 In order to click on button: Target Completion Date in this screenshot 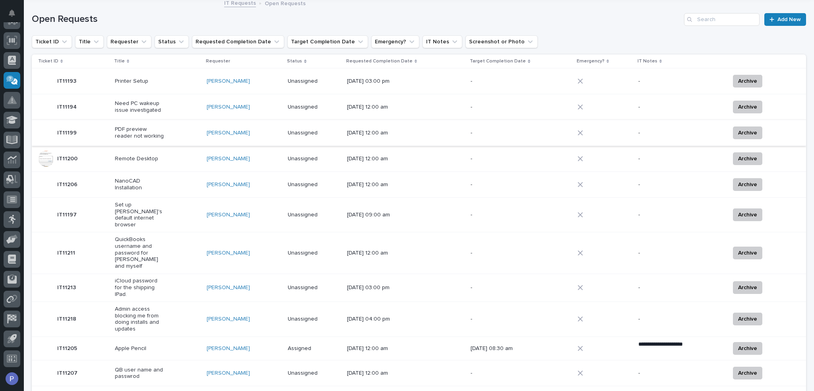, I will do `click(327, 42)`.